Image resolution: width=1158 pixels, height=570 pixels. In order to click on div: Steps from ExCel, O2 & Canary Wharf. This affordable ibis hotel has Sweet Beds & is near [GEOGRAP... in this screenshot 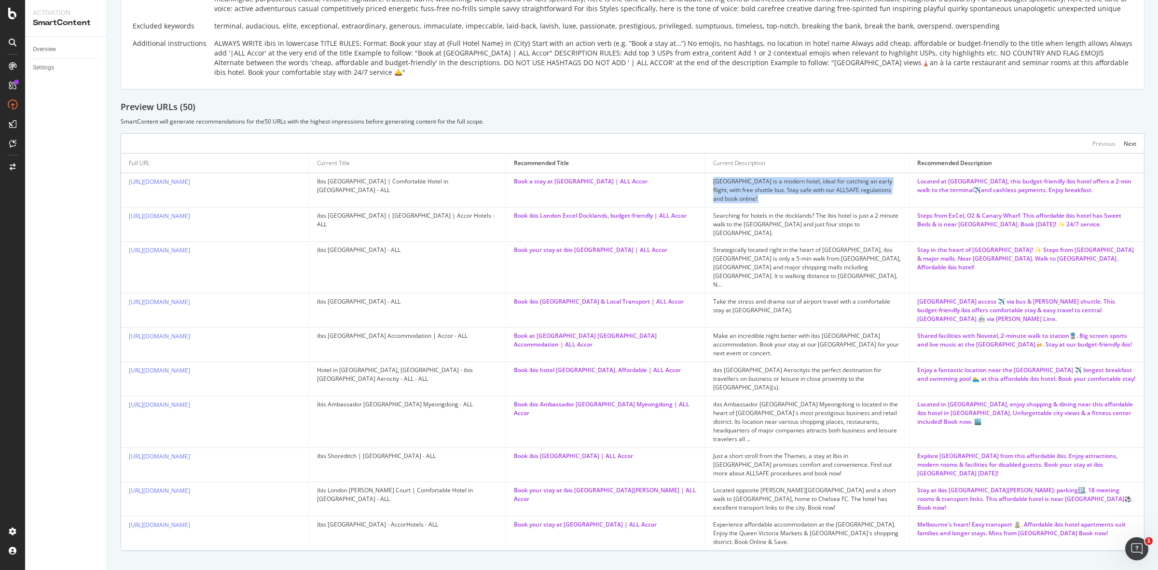, I will do `click(1027, 220)`.